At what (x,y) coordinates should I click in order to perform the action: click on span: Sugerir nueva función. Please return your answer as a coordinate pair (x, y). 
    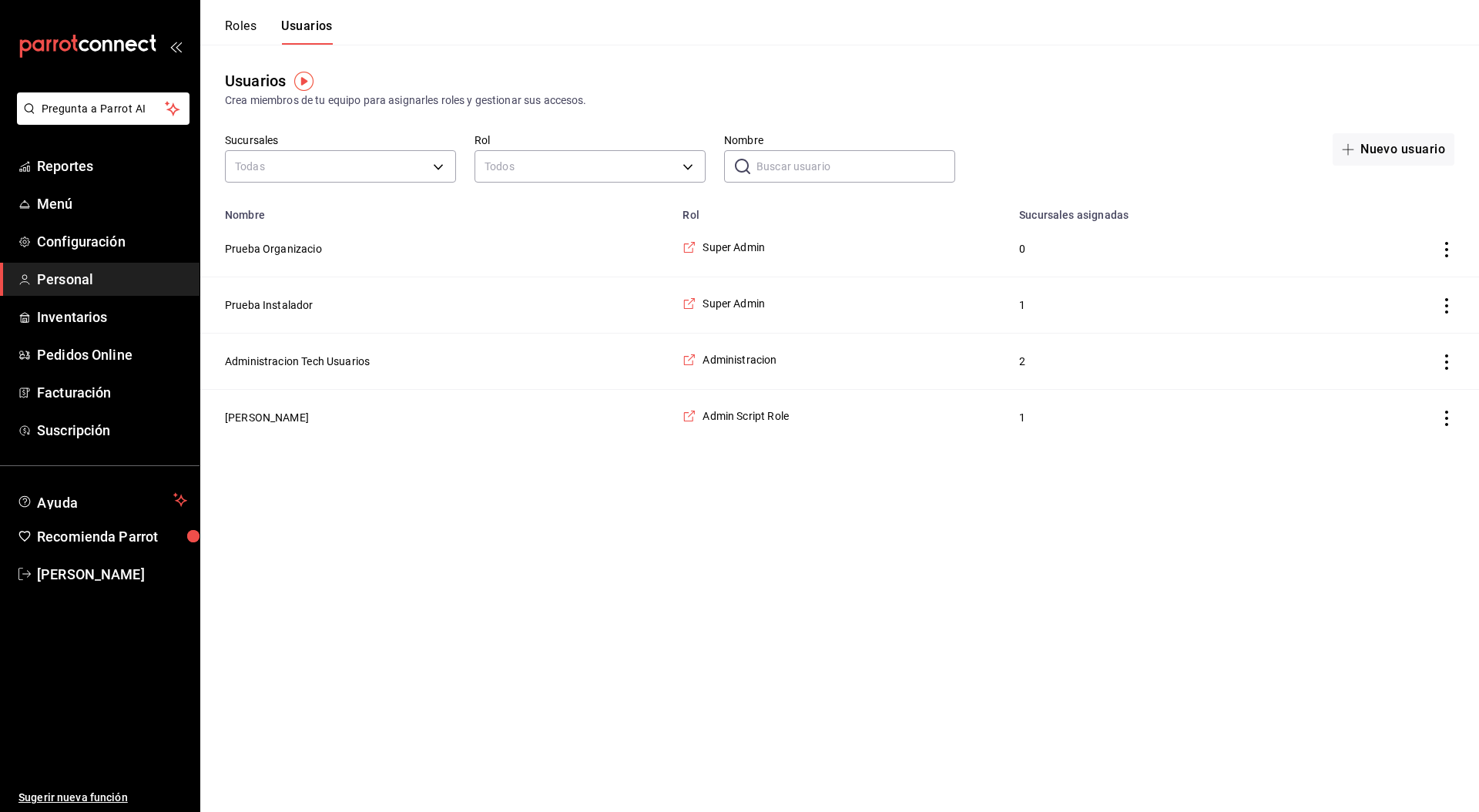
    Looking at the image, I should click on (103, 797).